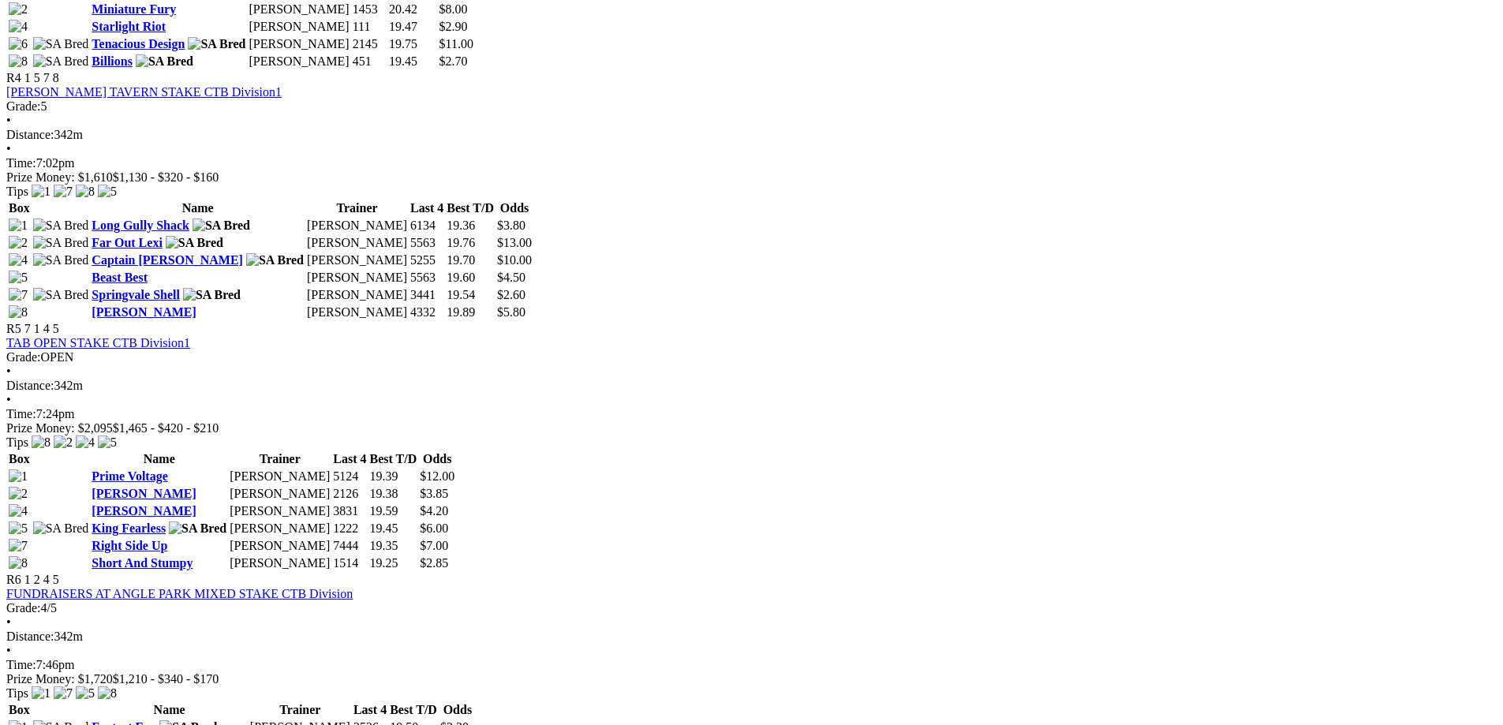 The height and width of the screenshot is (725, 1503). Describe the element at coordinates (350, 529) in the screenshot. I see `td: 1222` at that location.